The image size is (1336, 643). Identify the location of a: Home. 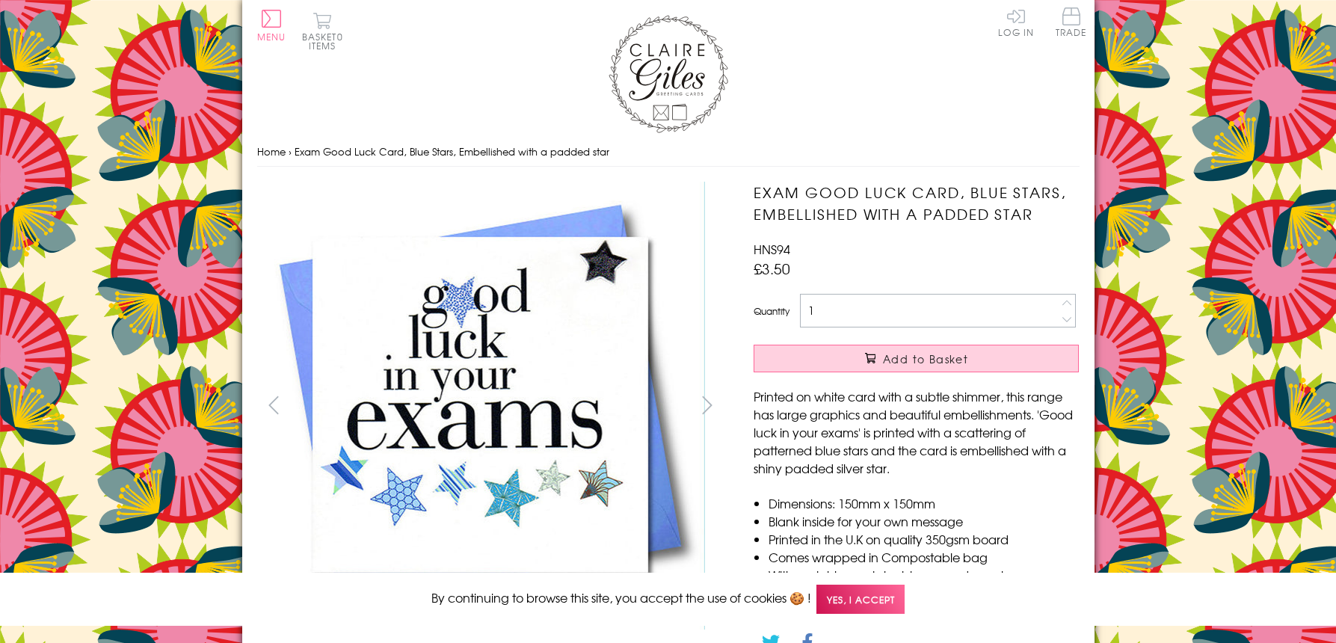
(271, 151).